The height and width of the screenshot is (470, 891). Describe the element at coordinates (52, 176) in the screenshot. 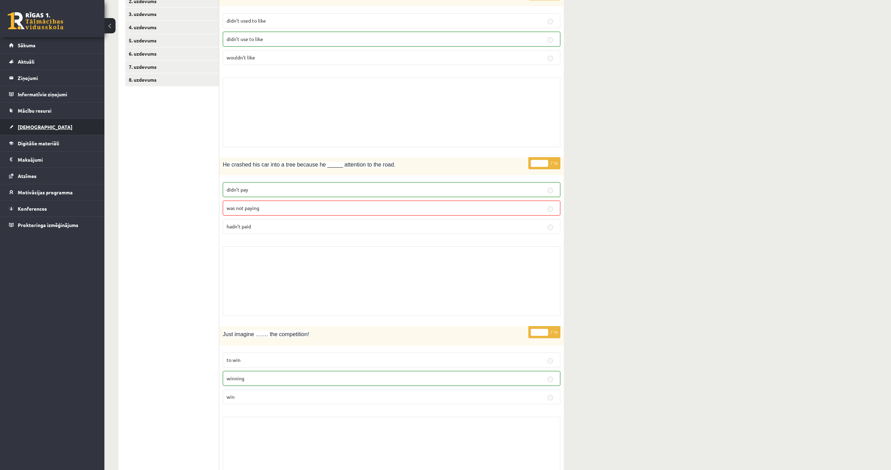

I see `a: Atzīmes` at that location.